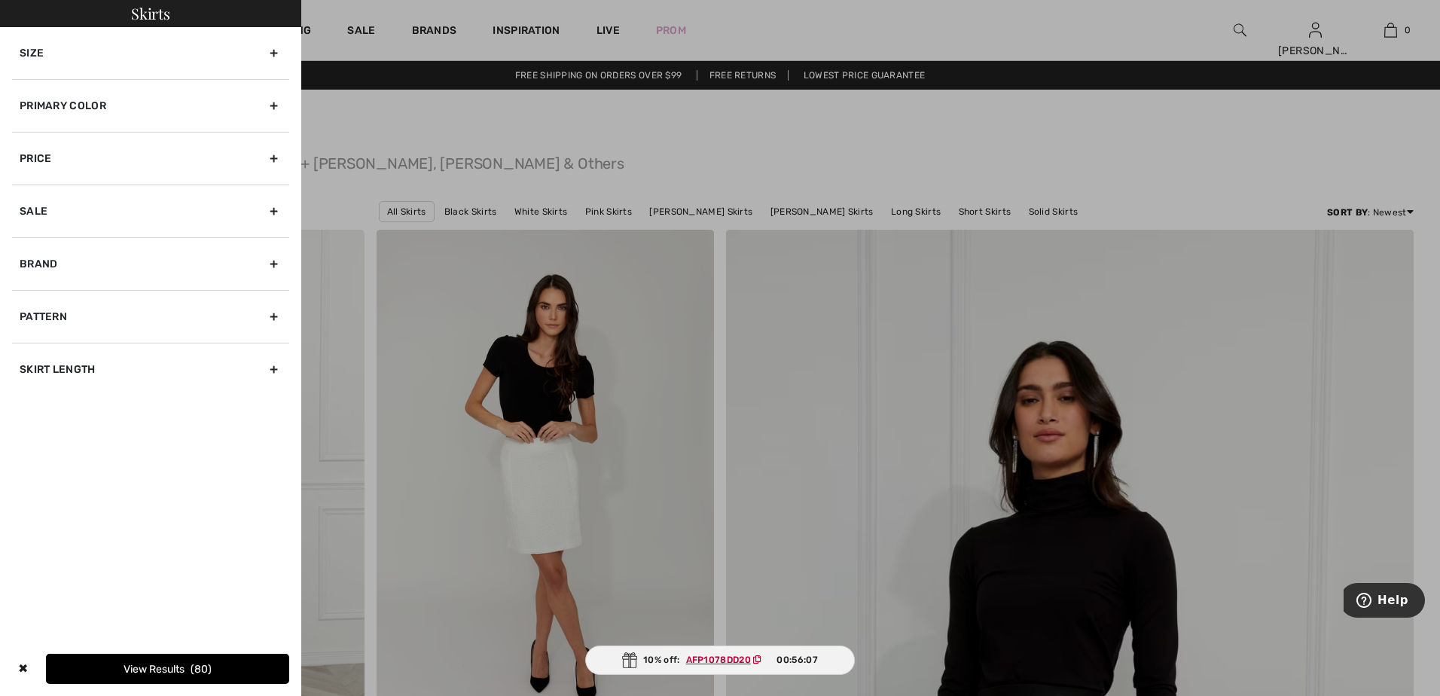 The height and width of the screenshot is (696, 1440). I want to click on button: View Results80, so click(167, 669).